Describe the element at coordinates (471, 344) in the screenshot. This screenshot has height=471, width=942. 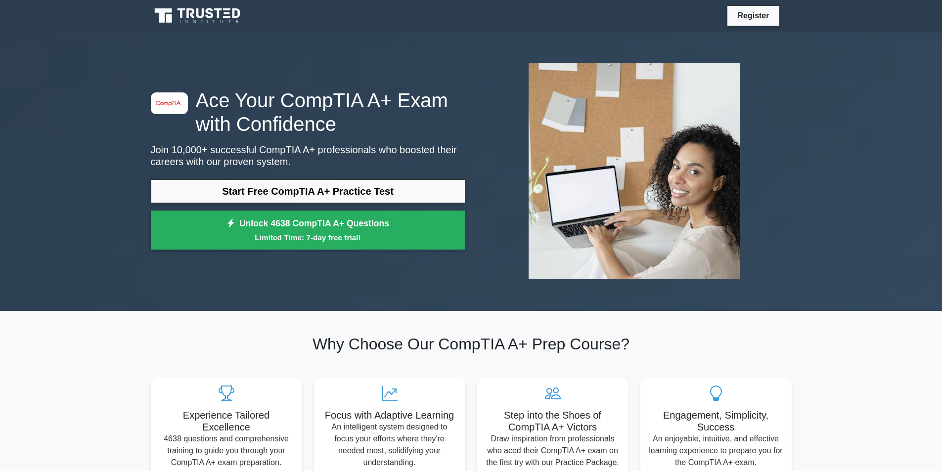
I see `h2: Why Choose Our CompTIA A+ Prep Course?` at that location.